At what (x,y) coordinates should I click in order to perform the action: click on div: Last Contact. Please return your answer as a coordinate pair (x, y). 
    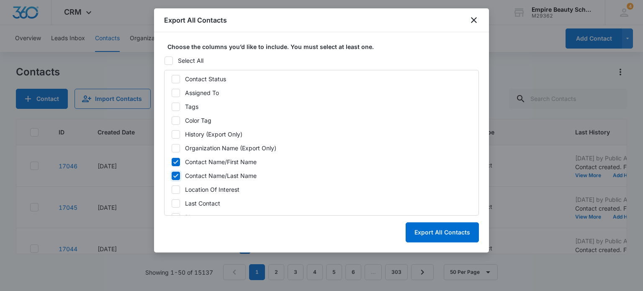
    Looking at the image, I should click on (203, 203).